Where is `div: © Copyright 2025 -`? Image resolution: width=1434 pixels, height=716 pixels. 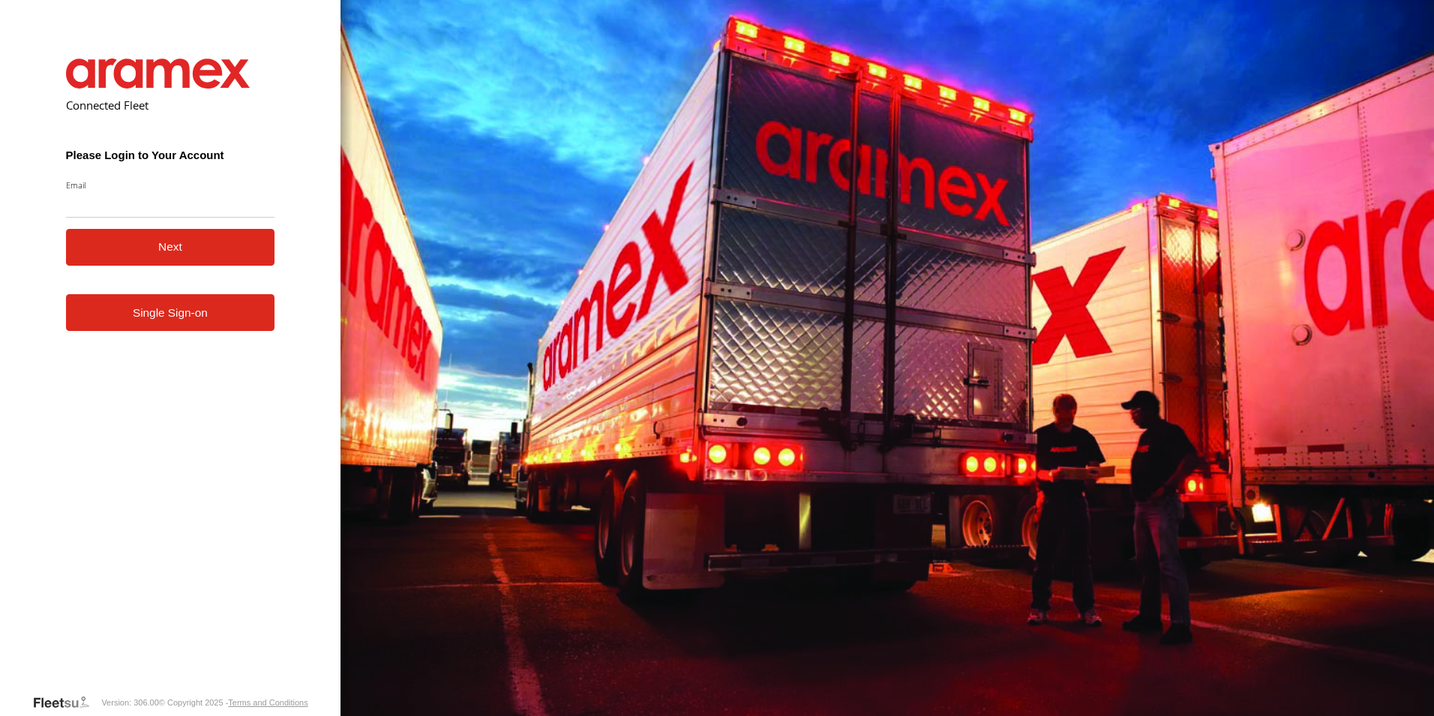
div: © Copyright 2025 - is located at coordinates (233, 702).